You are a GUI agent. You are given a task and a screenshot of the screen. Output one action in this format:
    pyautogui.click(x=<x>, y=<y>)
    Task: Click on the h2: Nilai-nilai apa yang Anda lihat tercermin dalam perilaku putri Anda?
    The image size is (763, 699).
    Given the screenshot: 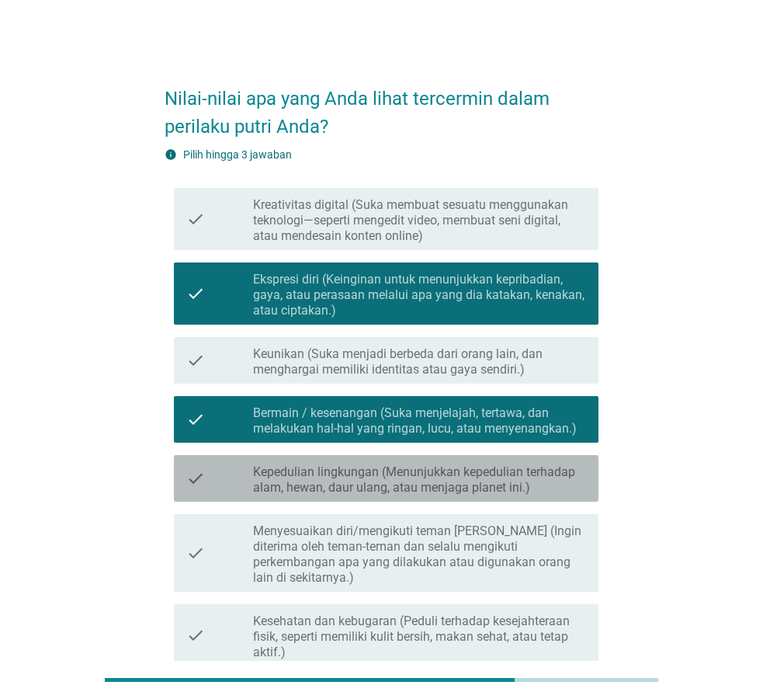 What is the action you would take?
    pyautogui.click(x=381, y=105)
    